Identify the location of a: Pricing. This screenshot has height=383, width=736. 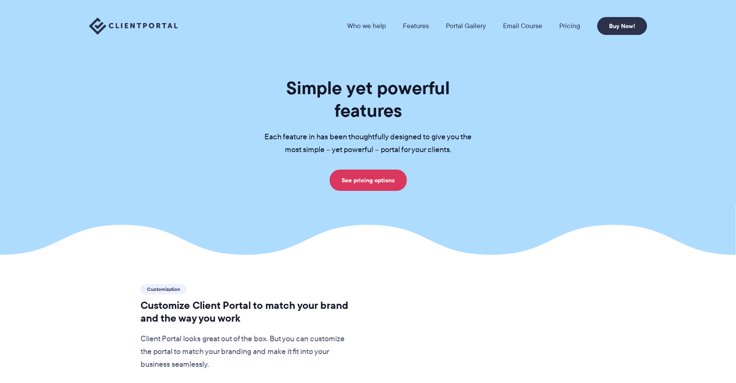
(570, 26).